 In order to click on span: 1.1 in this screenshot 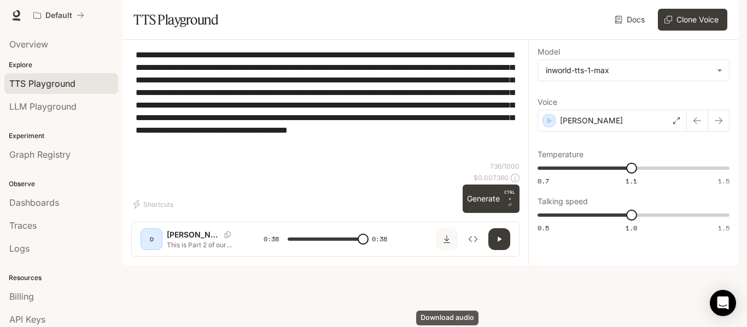, I will do `click(631, 181)`.